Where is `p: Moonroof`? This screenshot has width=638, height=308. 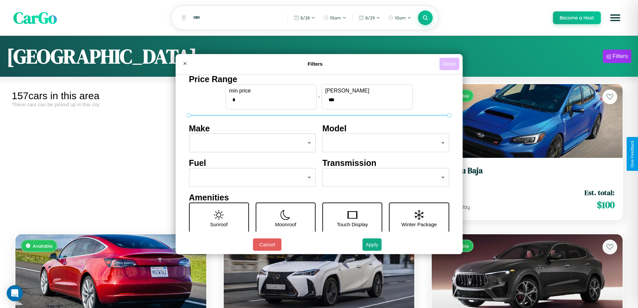 p: Moonroof is located at coordinates (286, 224).